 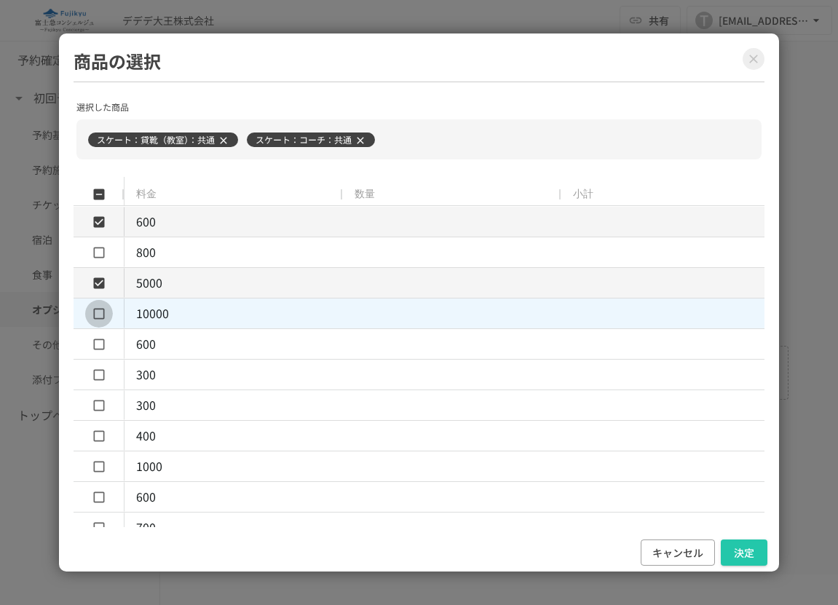 What do you see at coordinates (149, 283) in the screenshot?
I see `p: 5000` at bounding box center [149, 283].